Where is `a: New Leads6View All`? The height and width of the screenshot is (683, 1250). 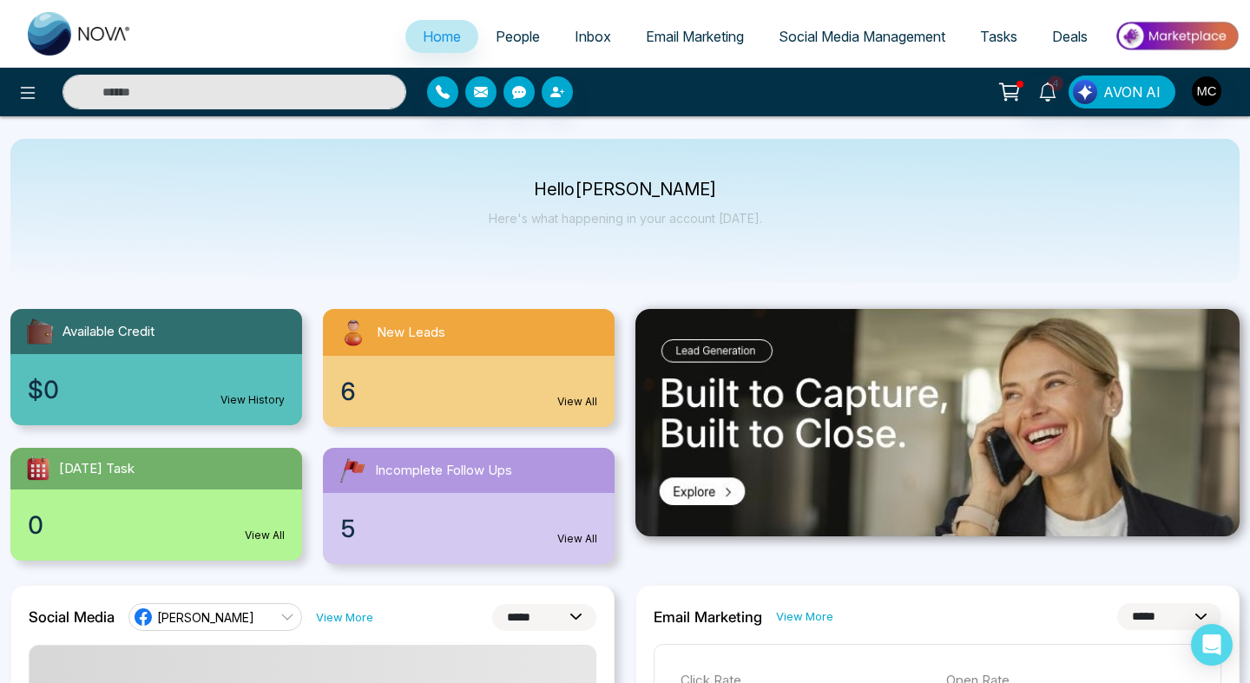 a: New Leads6View All is located at coordinates (469, 368).